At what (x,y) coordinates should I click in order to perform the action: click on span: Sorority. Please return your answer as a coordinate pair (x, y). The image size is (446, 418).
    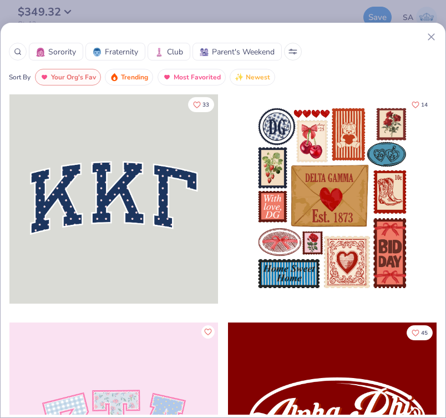
    Looking at the image, I should click on (62, 52).